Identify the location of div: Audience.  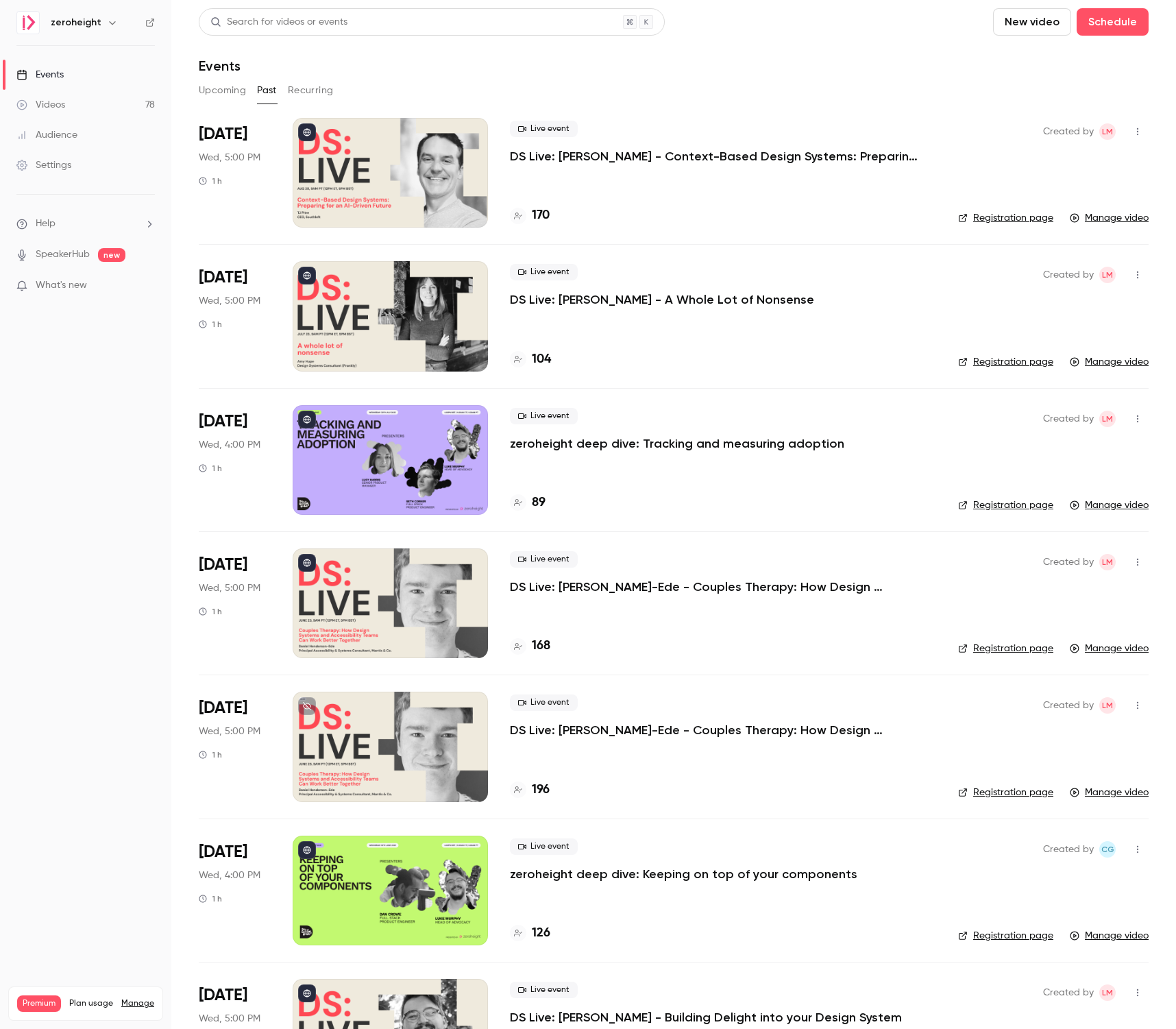
(47, 135).